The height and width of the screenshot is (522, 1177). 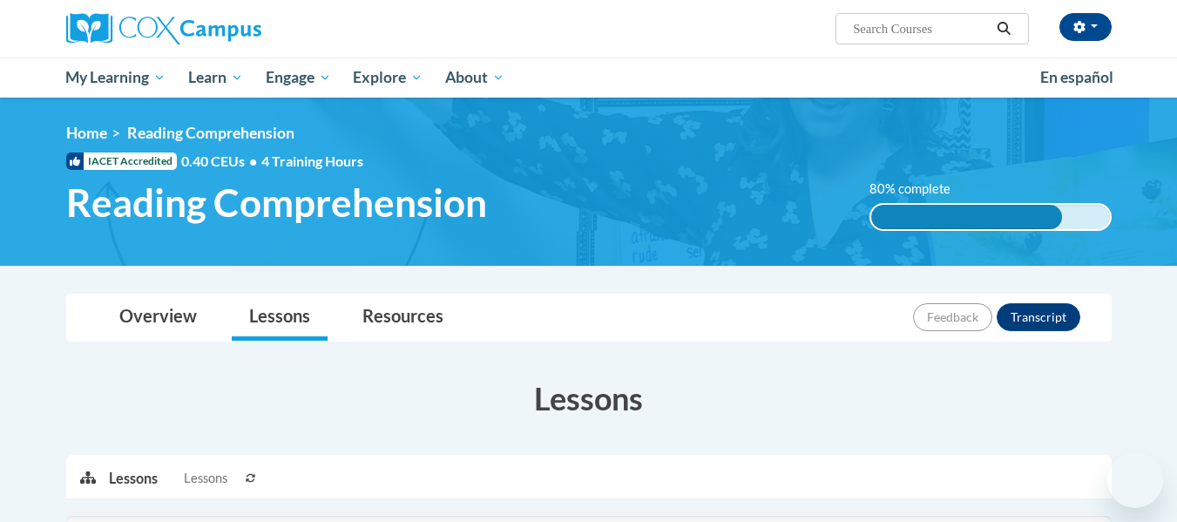 What do you see at coordinates (158, 317) in the screenshot?
I see `a: Overview` at bounding box center [158, 317].